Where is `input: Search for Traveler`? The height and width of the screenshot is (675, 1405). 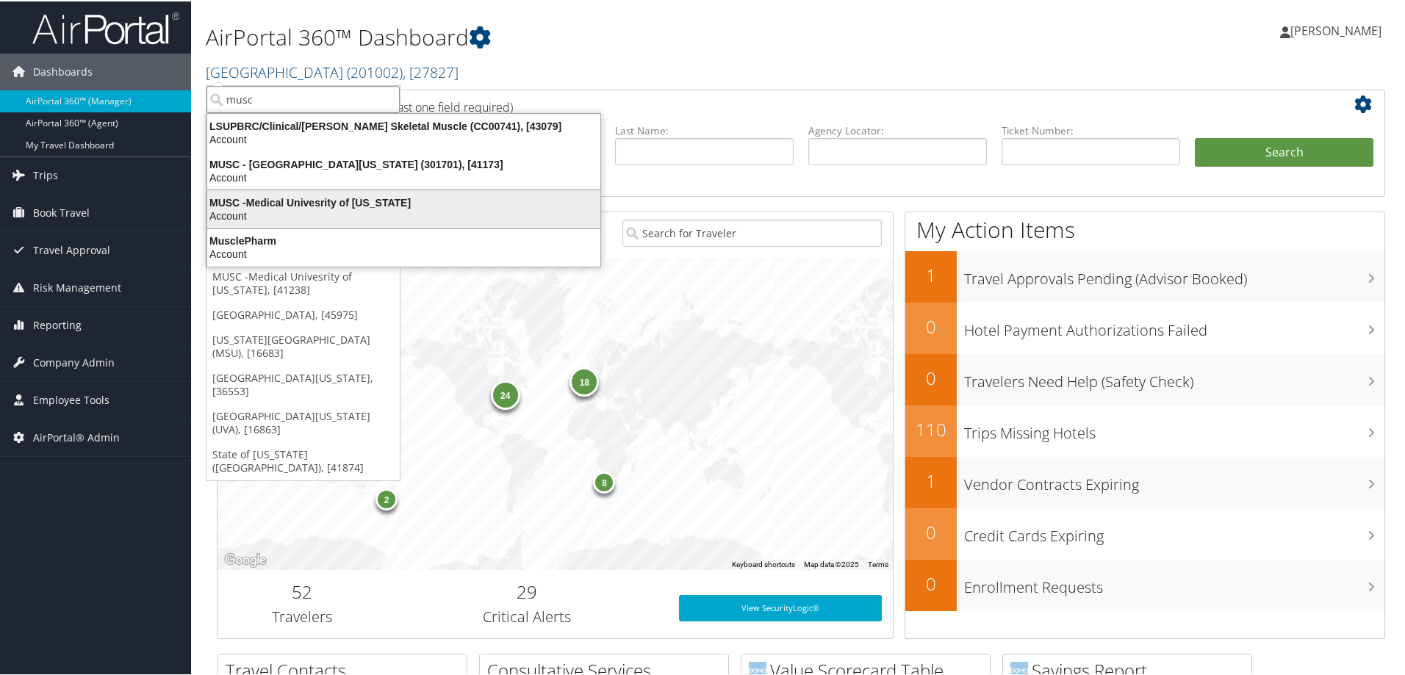
input: Search for Traveler is located at coordinates (752, 232).